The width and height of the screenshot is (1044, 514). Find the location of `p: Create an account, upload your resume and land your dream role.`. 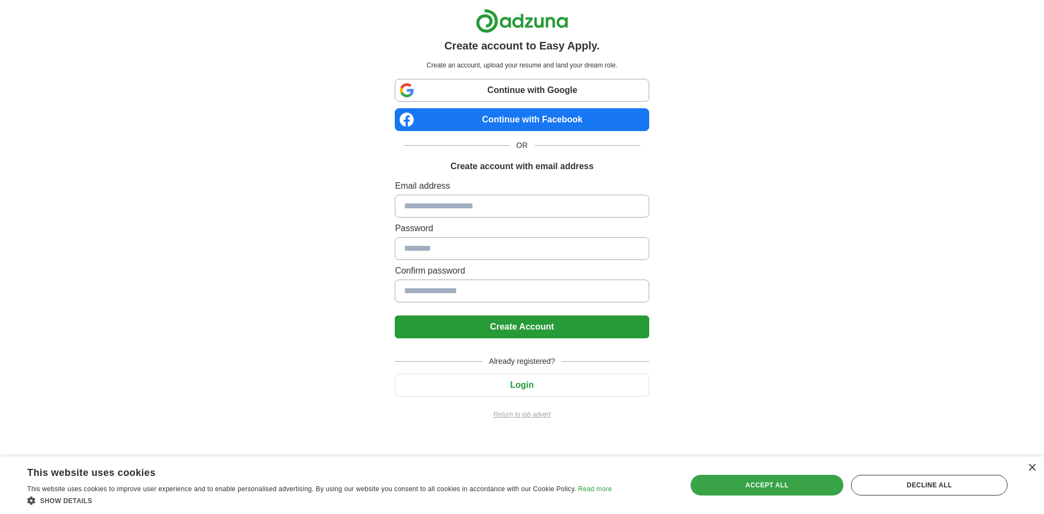

p: Create an account, upload your resume and land your dream role. is located at coordinates (522, 65).